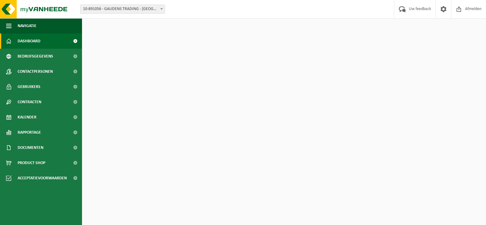 The width and height of the screenshot is (486, 225). I want to click on span: Dashboard, so click(29, 41).